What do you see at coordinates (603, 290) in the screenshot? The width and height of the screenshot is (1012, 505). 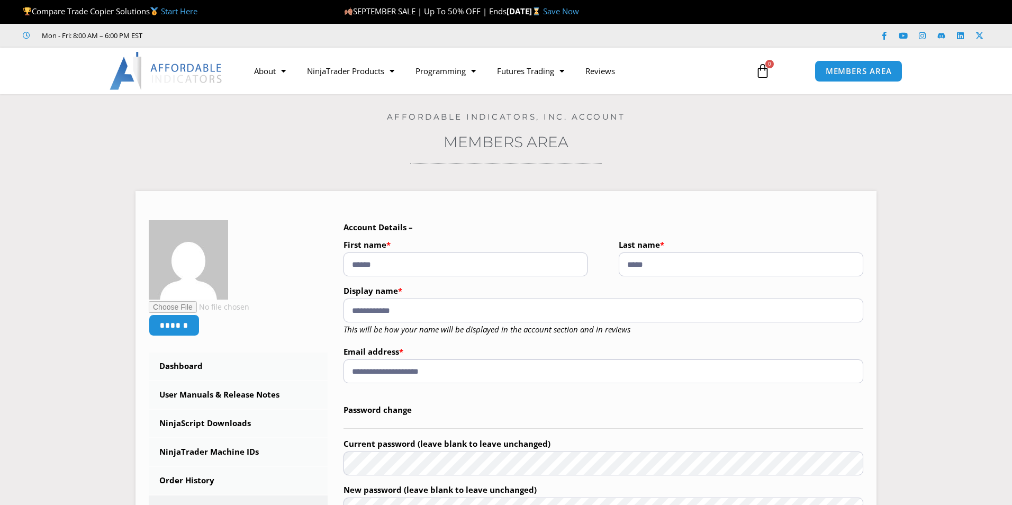 I see `label: Display name` at bounding box center [603, 290].